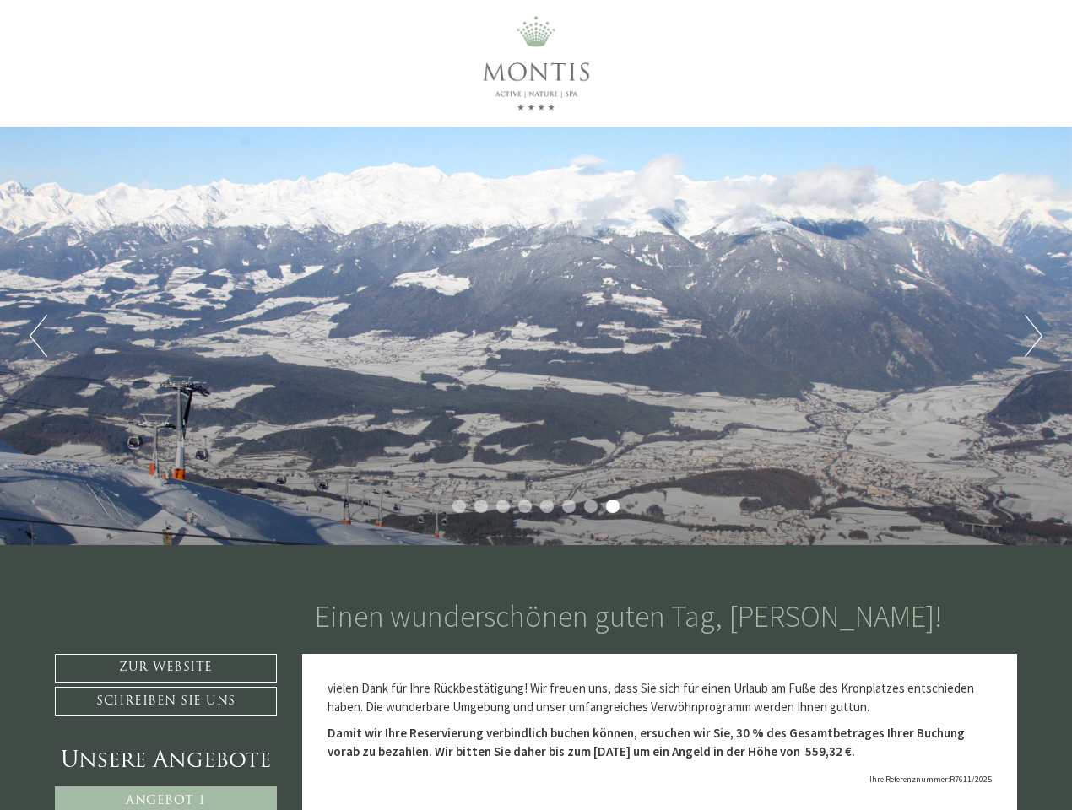 The width and height of the screenshot is (1072, 810). What do you see at coordinates (38, 336) in the screenshot?
I see `button: Previous` at bounding box center [38, 336].